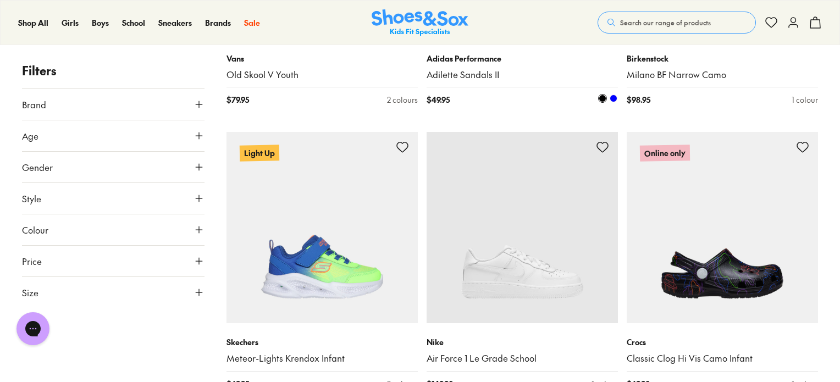 The image size is (840, 382). Describe the element at coordinates (322, 359) in the screenshot. I see `a: Meteor-Lights Krendox Infant` at that location.